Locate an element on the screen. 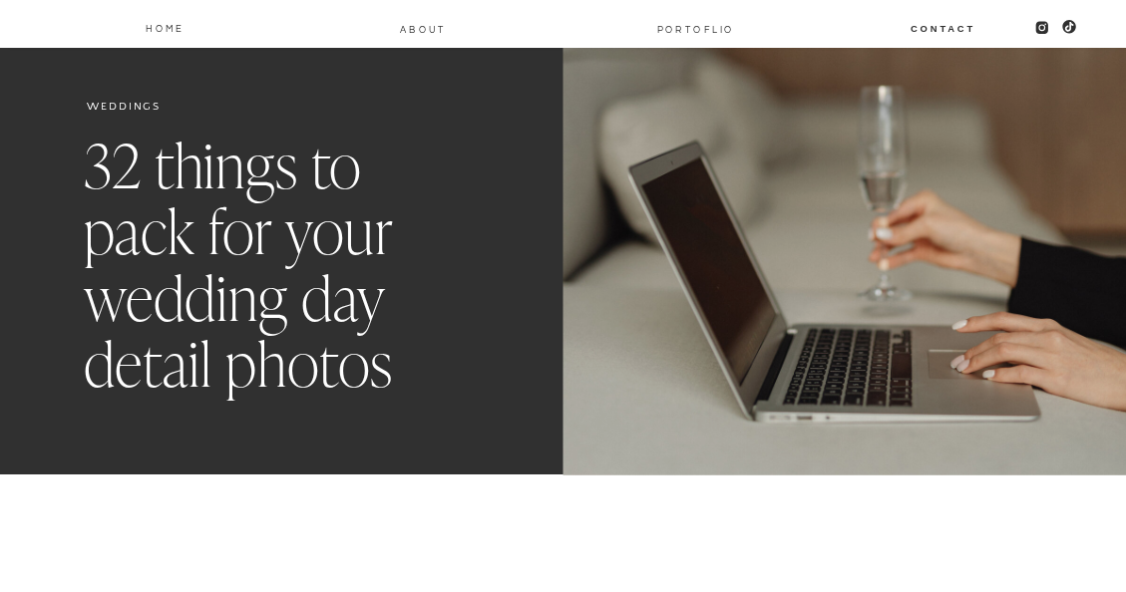 Image resolution: width=1126 pixels, height=592 pixels. a: Home is located at coordinates (164, 27).